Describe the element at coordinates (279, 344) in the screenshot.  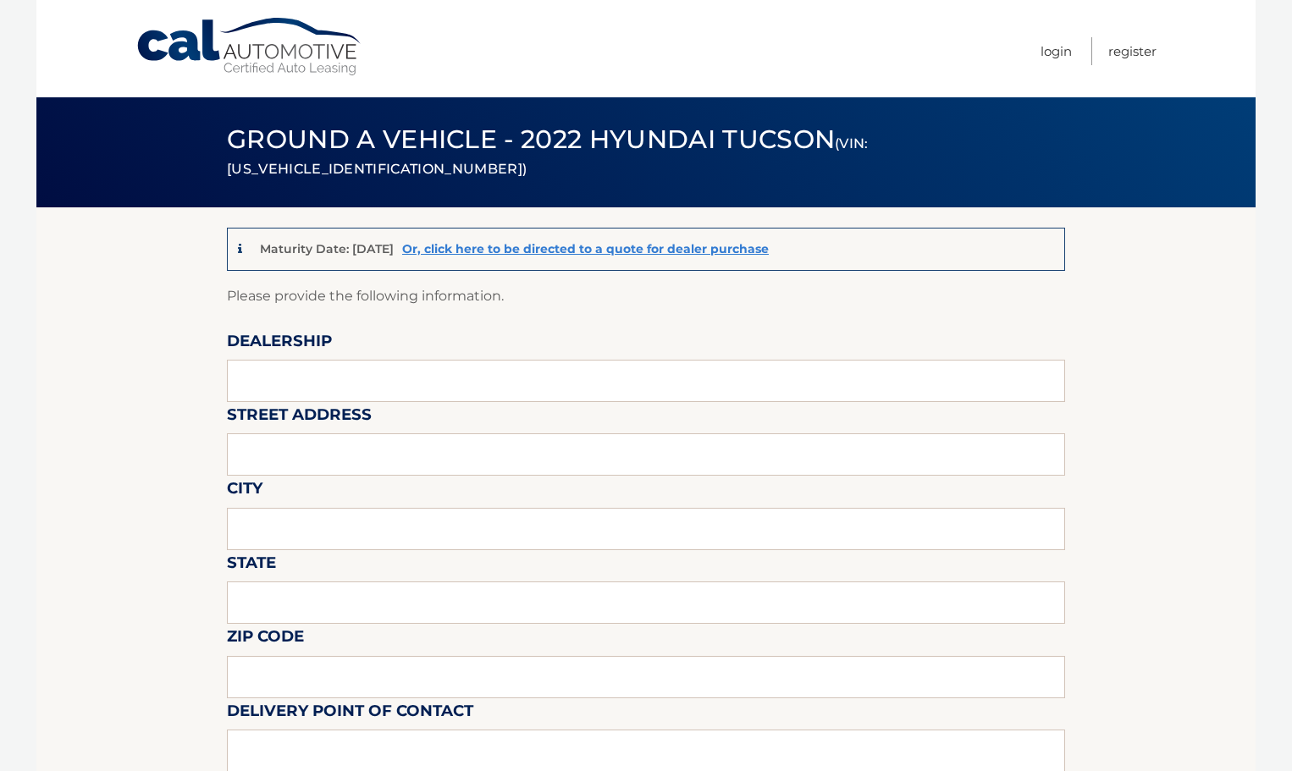
I see `label: Dealership` at that location.